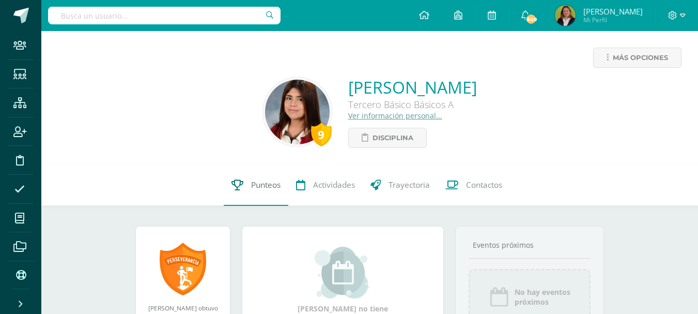  What do you see at coordinates (530, 244) in the screenshot?
I see `div: Eventos próximos` at bounding box center [530, 244].